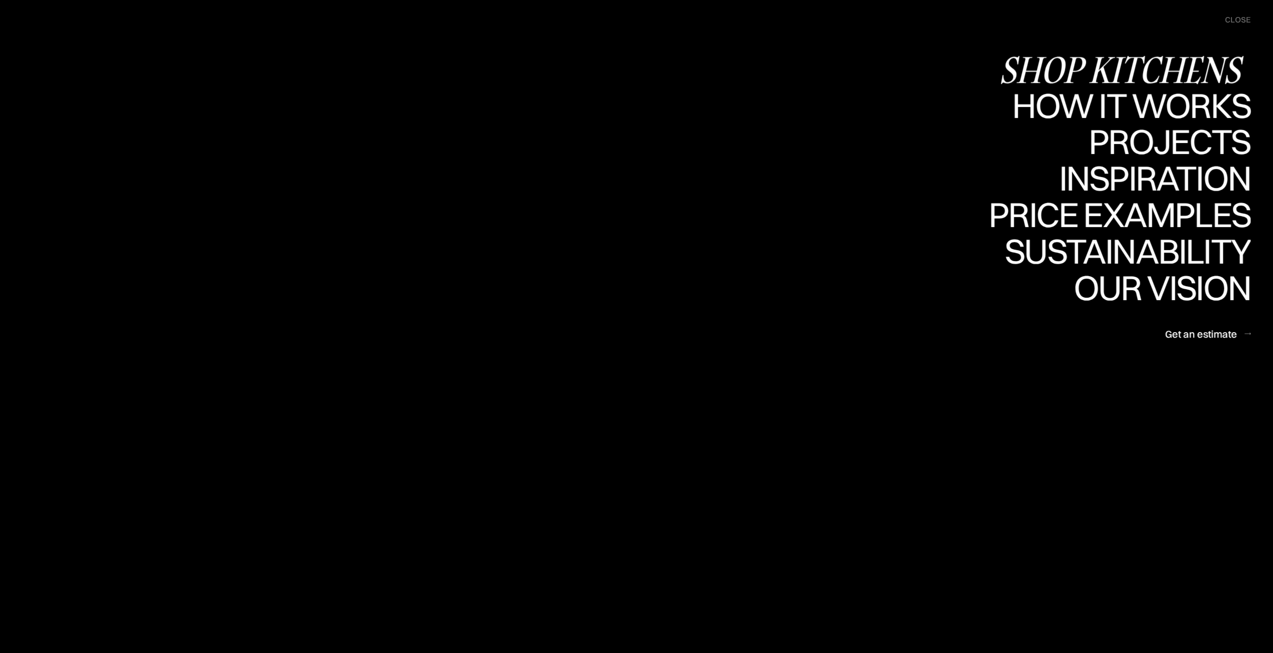 Image resolution: width=1273 pixels, height=653 pixels. What do you see at coordinates (1124, 70) in the screenshot?
I see `div: Shop Kitchens` at bounding box center [1124, 70].